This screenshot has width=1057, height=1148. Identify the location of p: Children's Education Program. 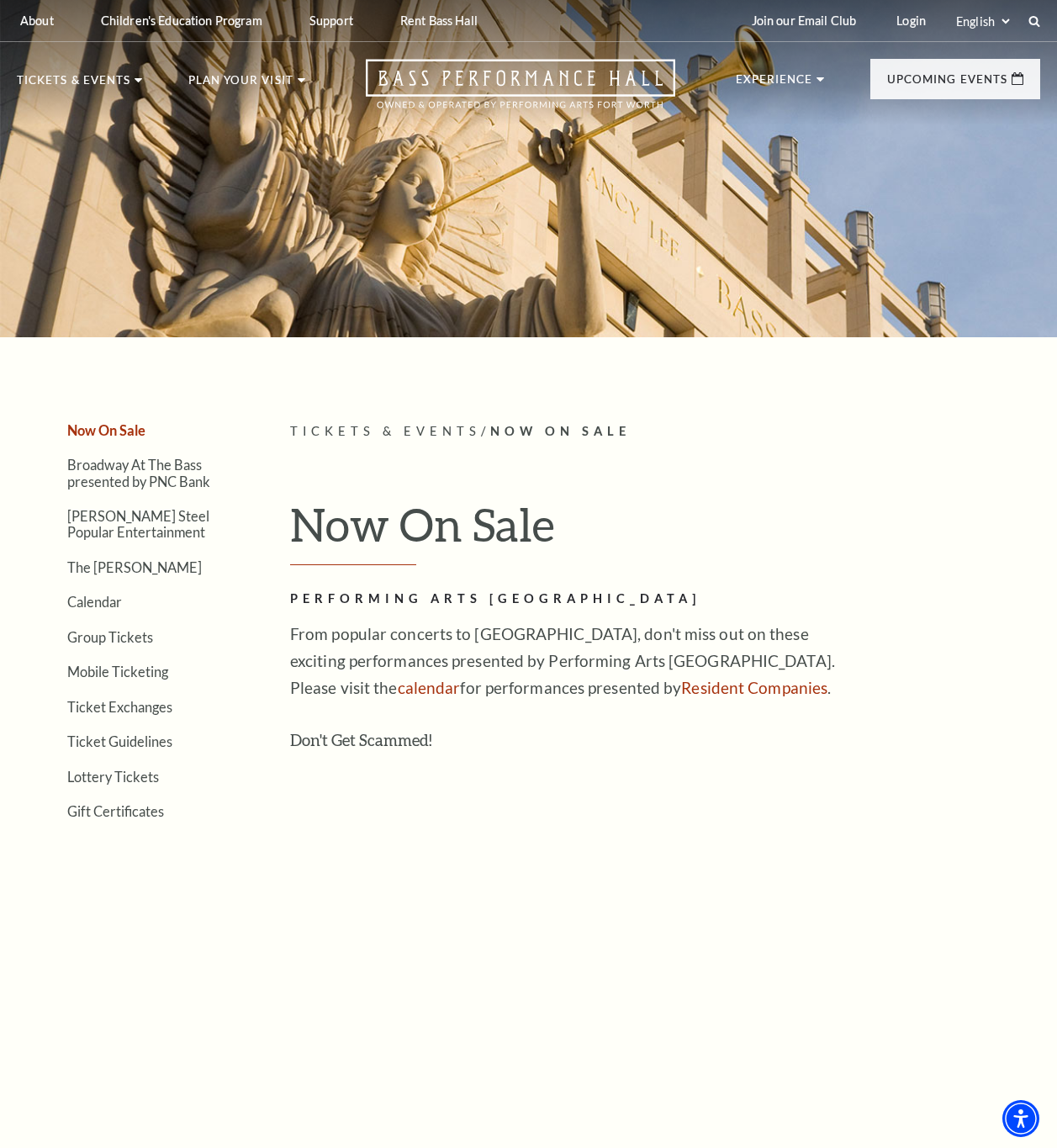
(182, 20).